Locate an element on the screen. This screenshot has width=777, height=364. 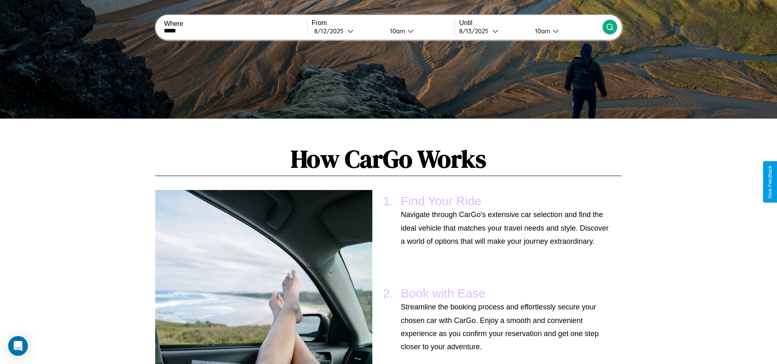
div: 8 / 12 / 2025 is located at coordinates (331, 31).